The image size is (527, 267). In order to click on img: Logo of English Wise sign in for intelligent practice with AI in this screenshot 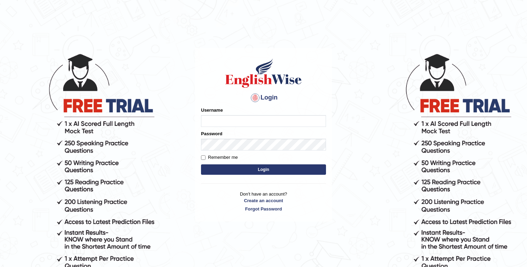, I will do `click(264, 73)`.